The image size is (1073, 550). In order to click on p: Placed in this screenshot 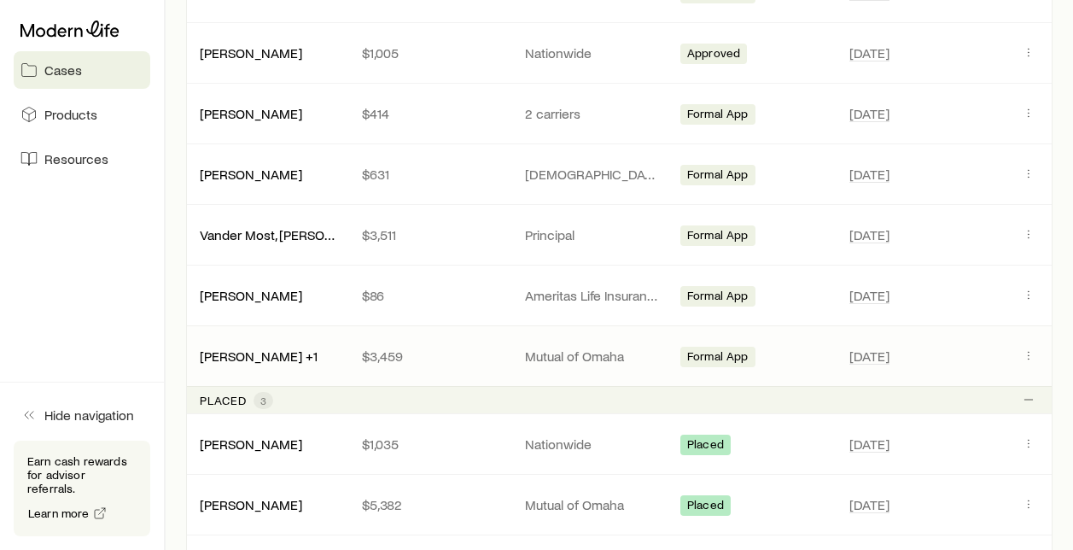, I will do `click(223, 400)`.